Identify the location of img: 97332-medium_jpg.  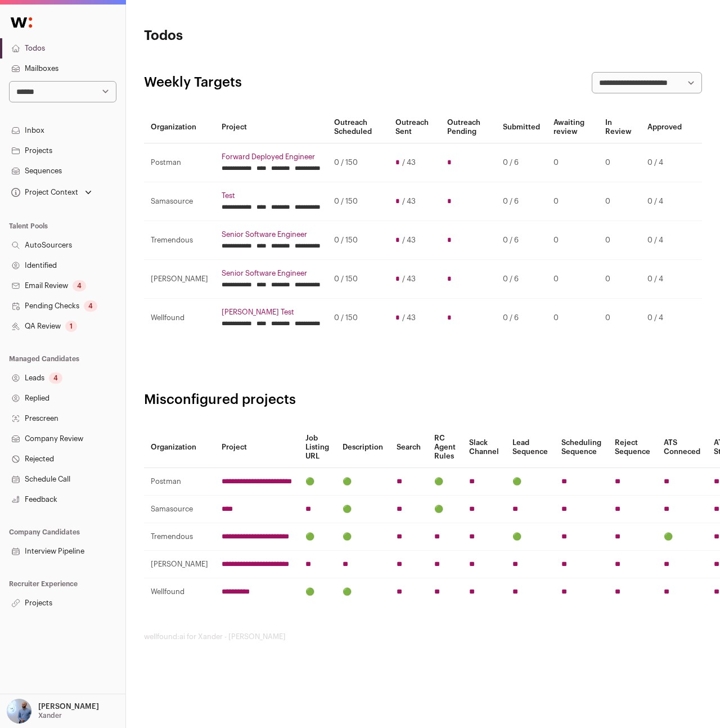
(19, 711).